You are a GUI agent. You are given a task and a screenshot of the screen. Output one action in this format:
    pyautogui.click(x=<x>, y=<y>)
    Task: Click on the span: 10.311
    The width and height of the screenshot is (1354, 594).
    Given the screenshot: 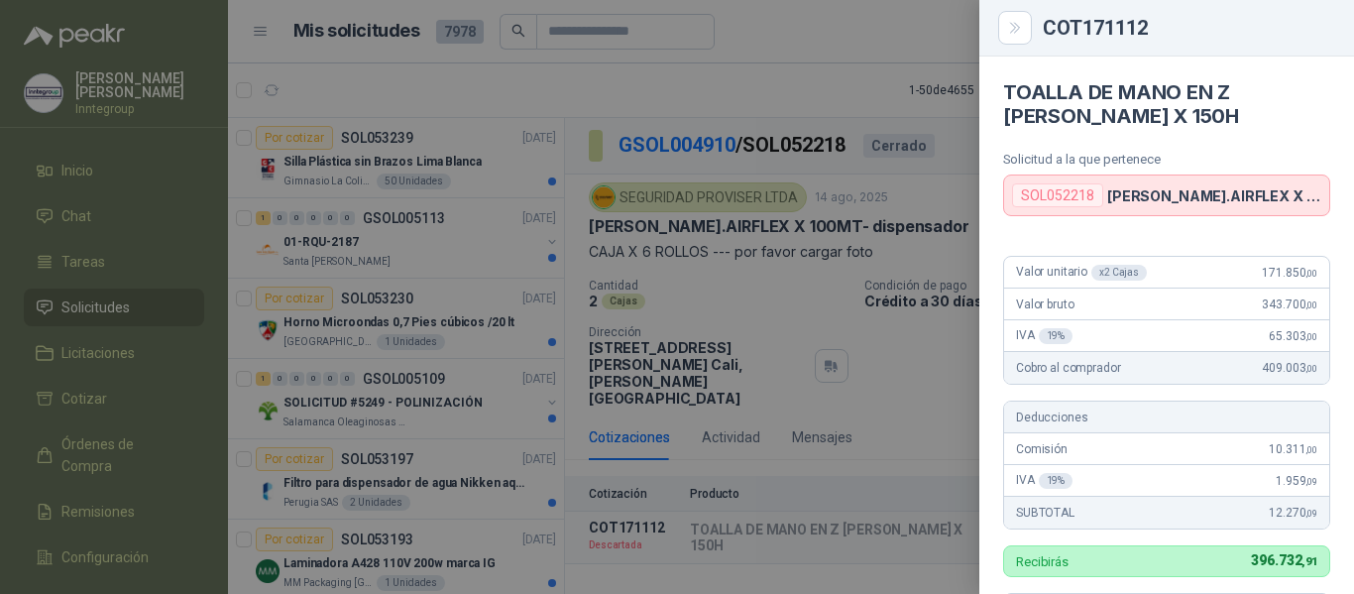 What is the action you would take?
    pyautogui.click(x=1292, y=449)
    